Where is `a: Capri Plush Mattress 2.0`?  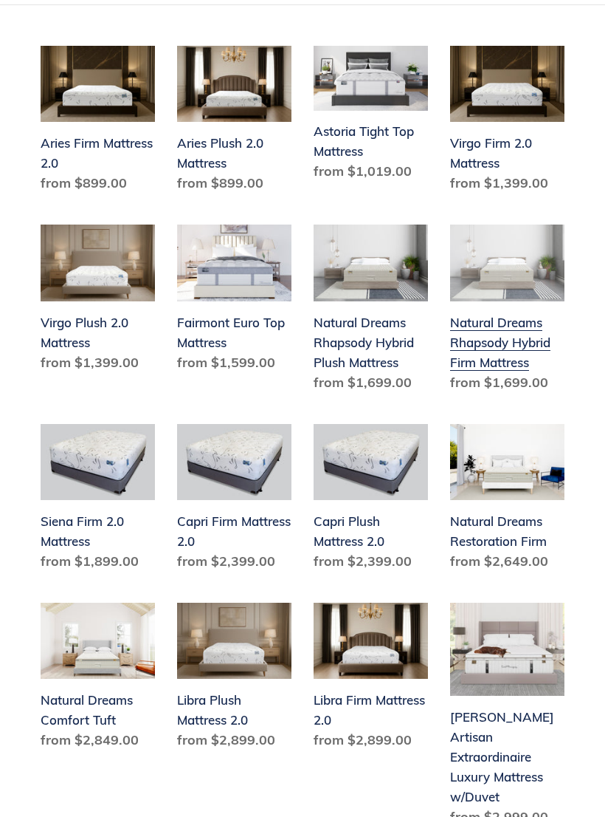 a: Capri Plush Mattress 2.0 is located at coordinates (371, 500).